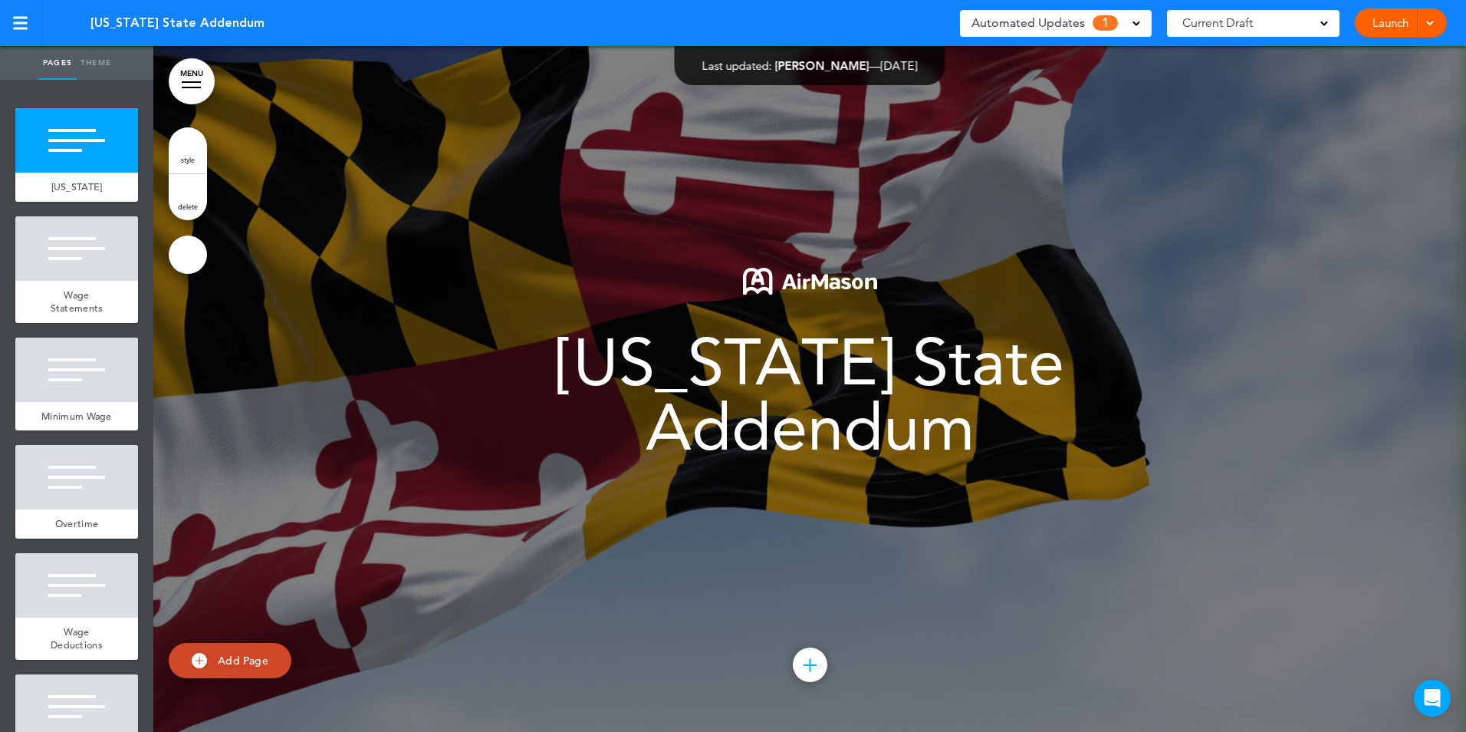 This screenshot has width=1466, height=732. What do you see at coordinates (737, 65) in the screenshot?
I see `span: Last updated:` at bounding box center [737, 65].